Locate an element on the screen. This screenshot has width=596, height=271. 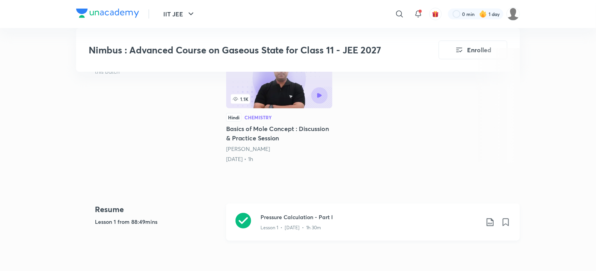
h4: Resume is located at coordinates (157, 210).